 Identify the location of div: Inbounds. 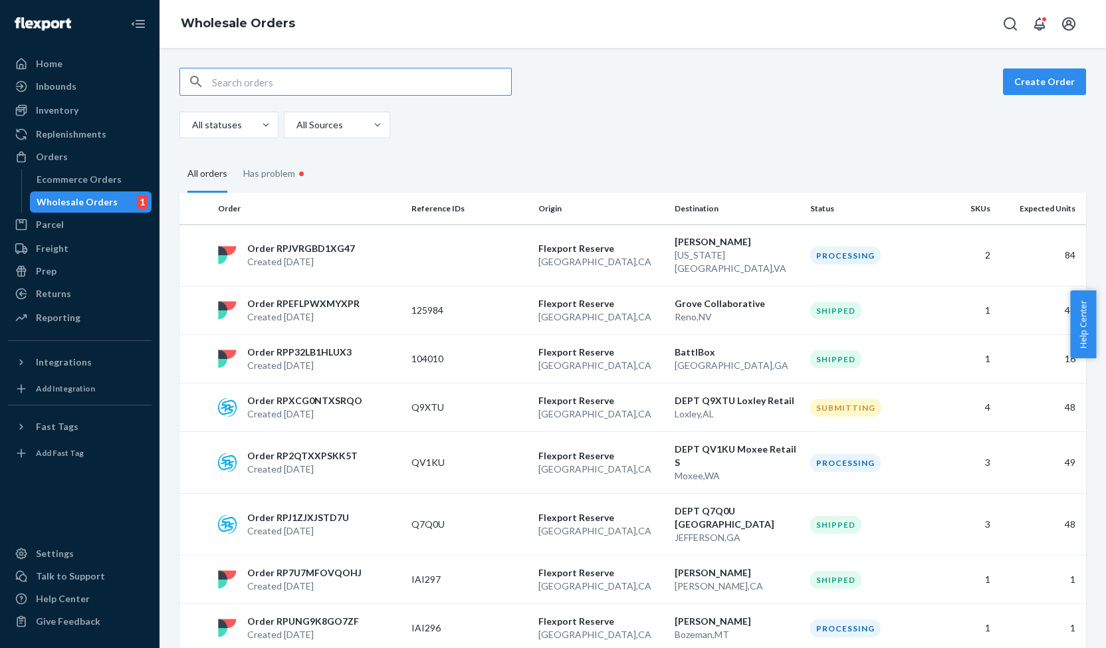
(56, 86).